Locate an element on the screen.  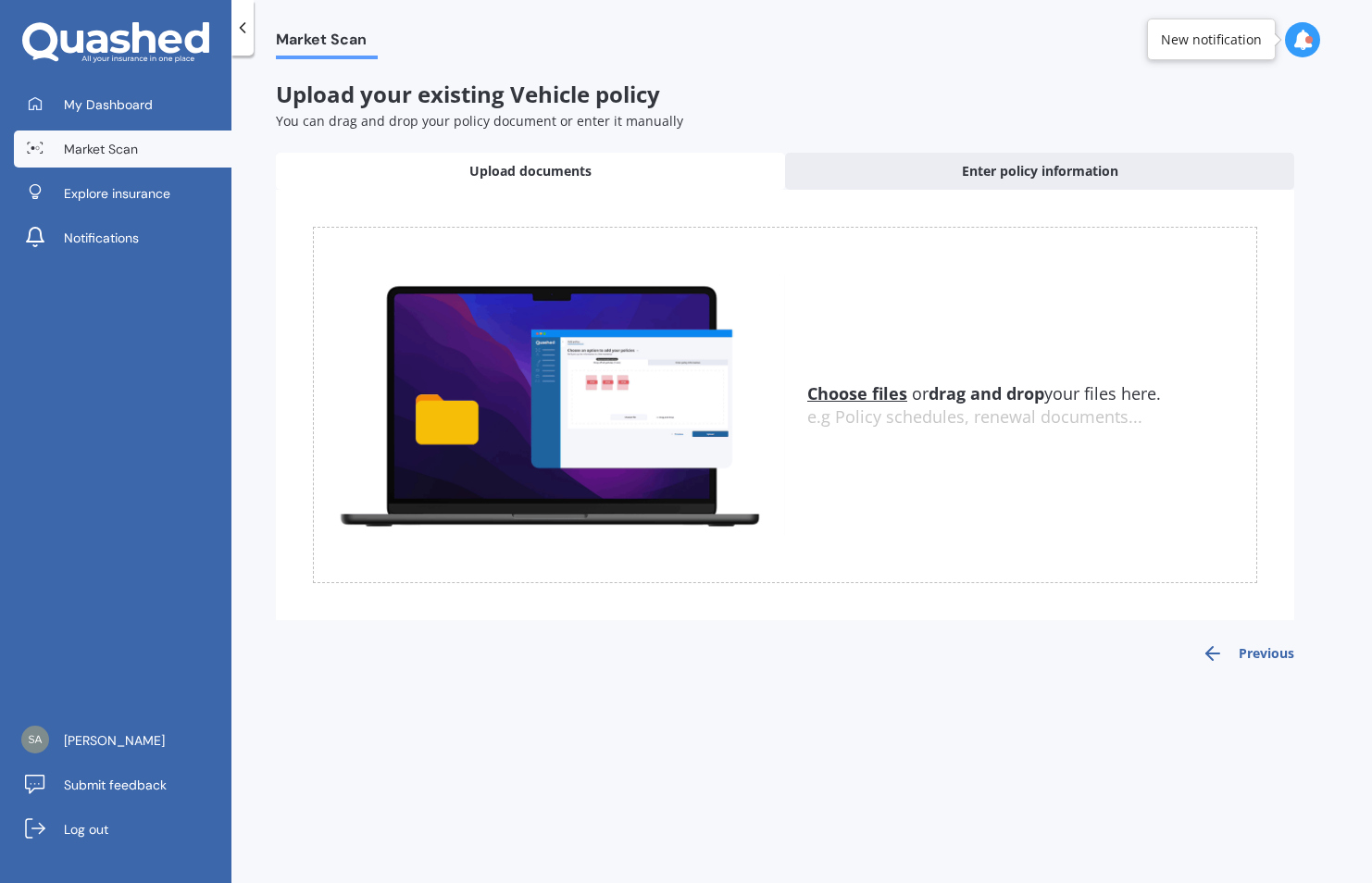
img: upload.de96410c8ce839c3fdd5.gif is located at coordinates (549, 404).